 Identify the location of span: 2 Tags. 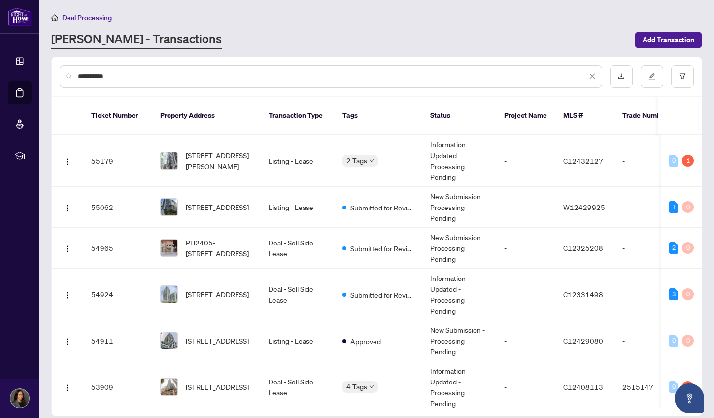
(357, 160).